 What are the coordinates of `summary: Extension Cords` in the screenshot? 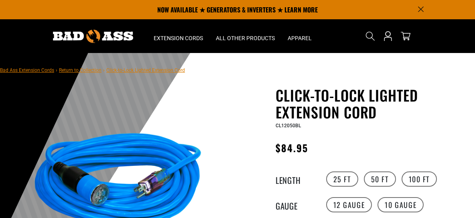 It's located at (178, 36).